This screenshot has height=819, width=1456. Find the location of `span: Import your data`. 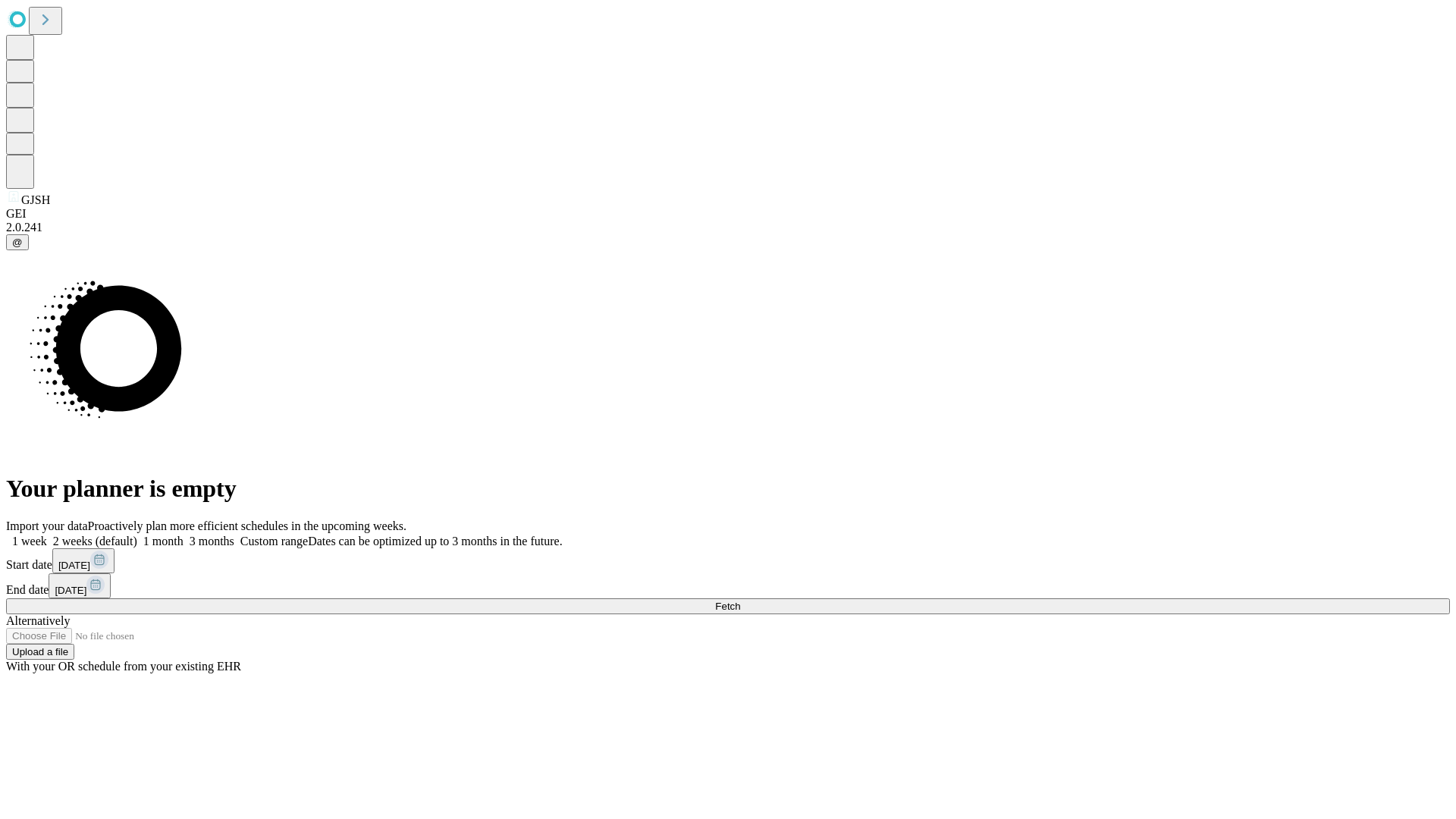

span: Import your data is located at coordinates (47, 526).